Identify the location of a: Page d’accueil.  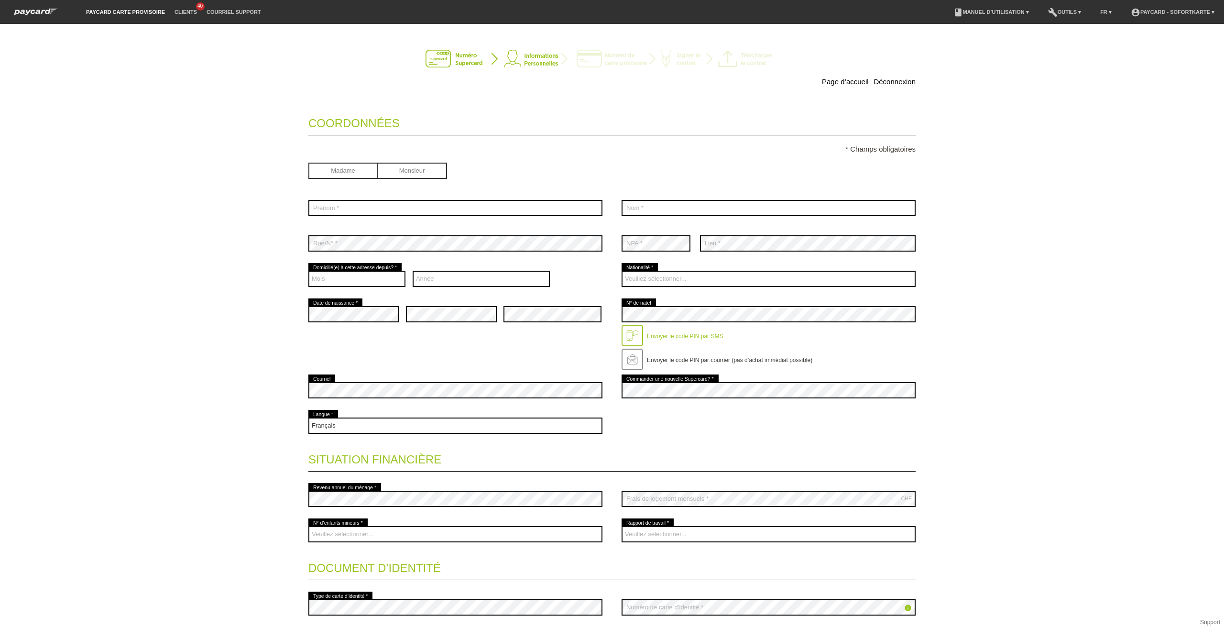
(845, 81).